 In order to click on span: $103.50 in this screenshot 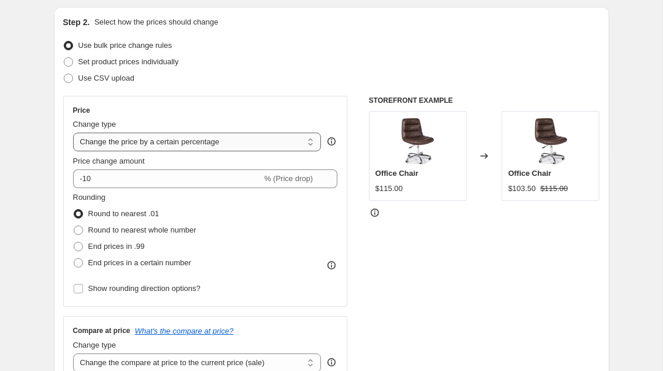, I will do `click(522, 188)`.